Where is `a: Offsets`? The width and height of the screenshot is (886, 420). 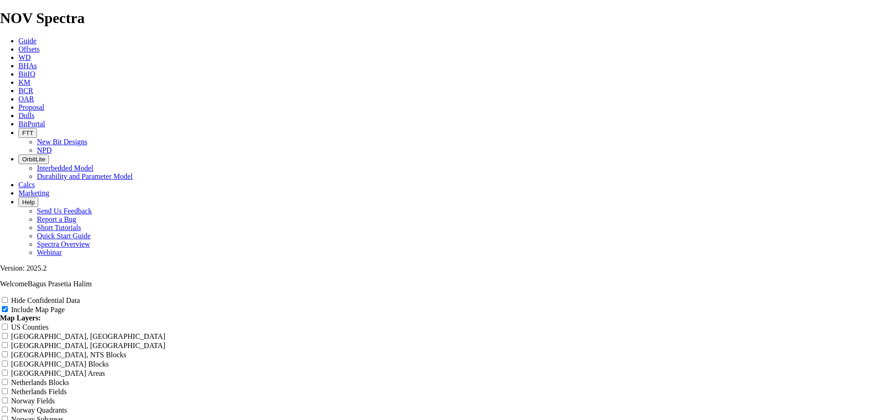
a: Offsets is located at coordinates (29, 49).